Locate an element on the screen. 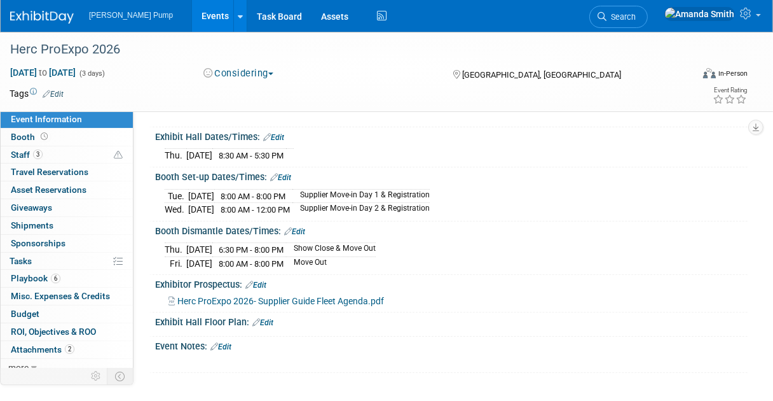 Image resolution: width=773 pixels, height=401 pixels. a: Budget is located at coordinates (67, 314).